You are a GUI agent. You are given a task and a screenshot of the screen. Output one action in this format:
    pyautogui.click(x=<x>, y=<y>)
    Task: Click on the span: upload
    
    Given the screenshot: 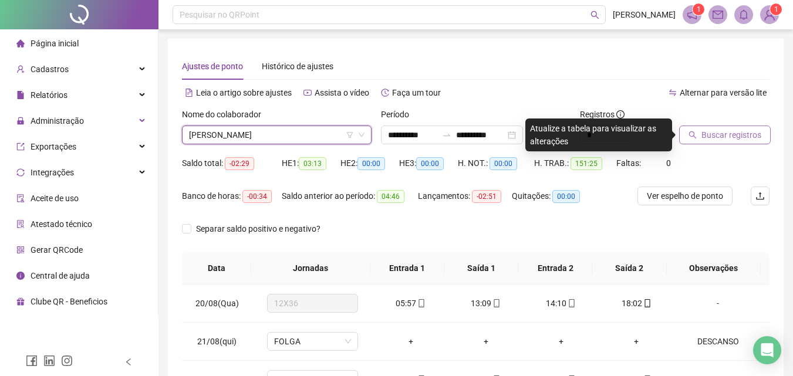 What is the action you would take?
    pyautogui.click(x=760, y=196)
    